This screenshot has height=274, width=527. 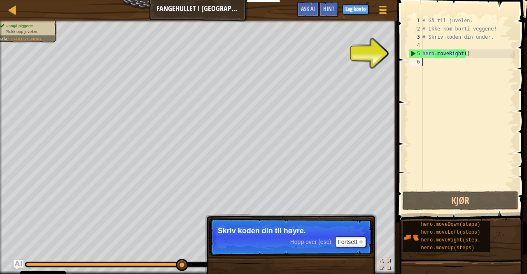 What do you see at coordinates (311, 242) in the screenshot?
I see `span: Hopp over (esc)` at bounding box center [311, 242].